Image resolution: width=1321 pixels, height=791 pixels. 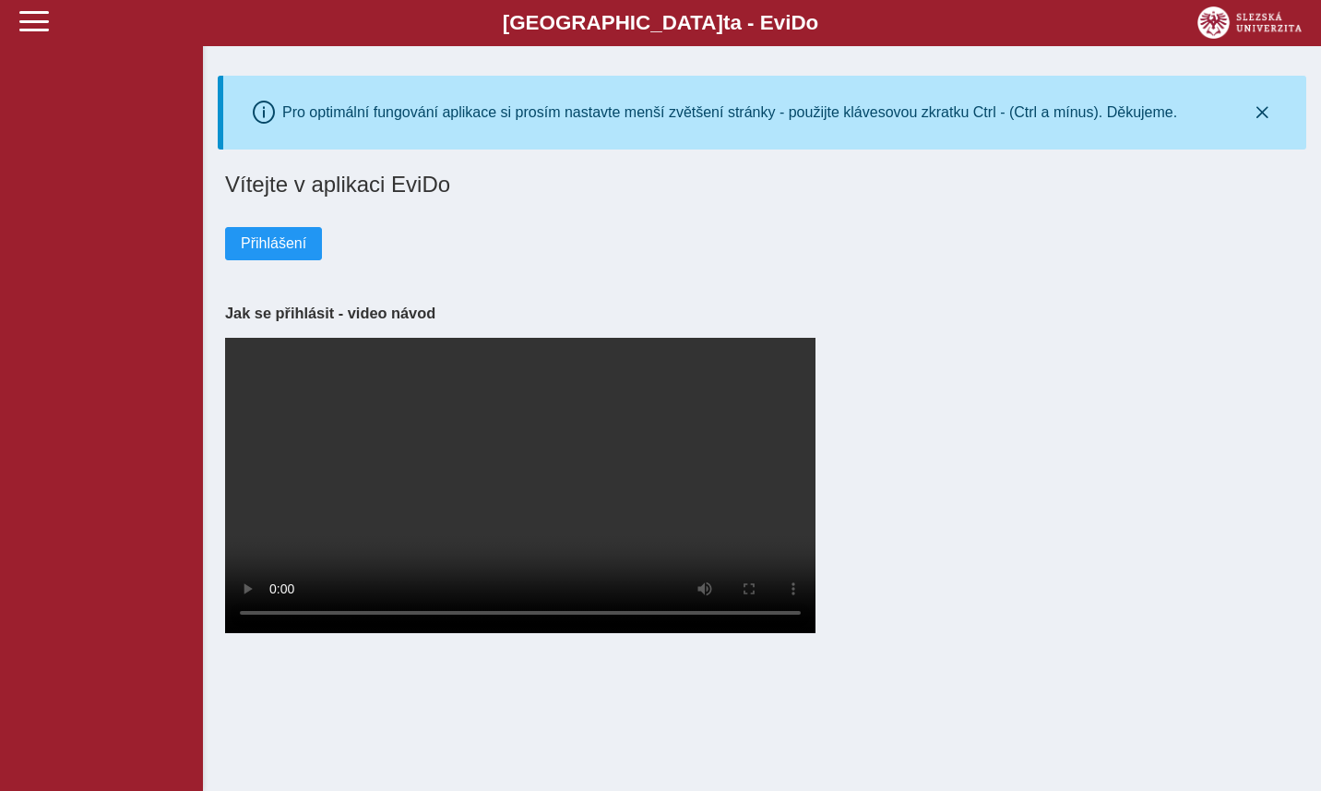 What do you see at coordinates (762, 313) in the screenshot?
I see `h3: Jak se přihlásit - video návod` at bounding box center [762, 313].